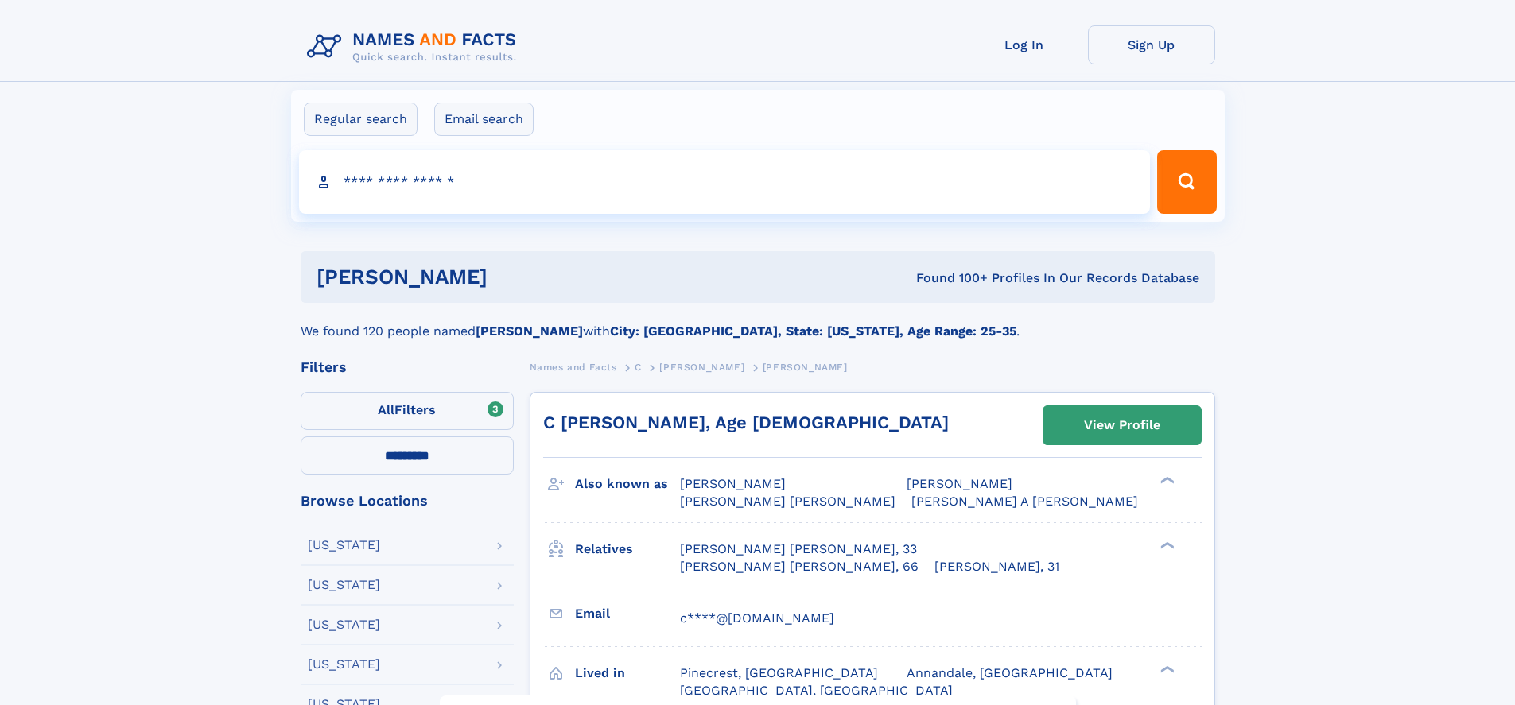 The height and width of the screenshot is (705, 1515). Describe the element at coordinates (1122, 425) in the screenshot. I see `a: View Profile` at that location.